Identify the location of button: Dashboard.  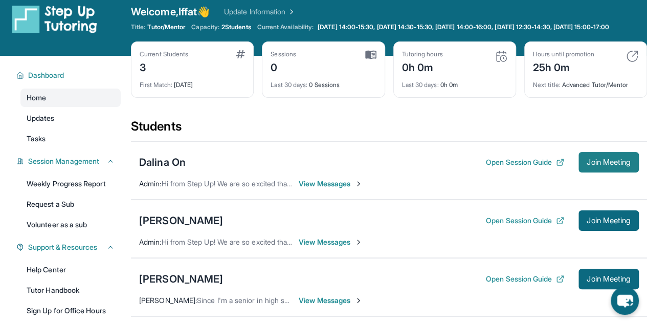
(69, 75).